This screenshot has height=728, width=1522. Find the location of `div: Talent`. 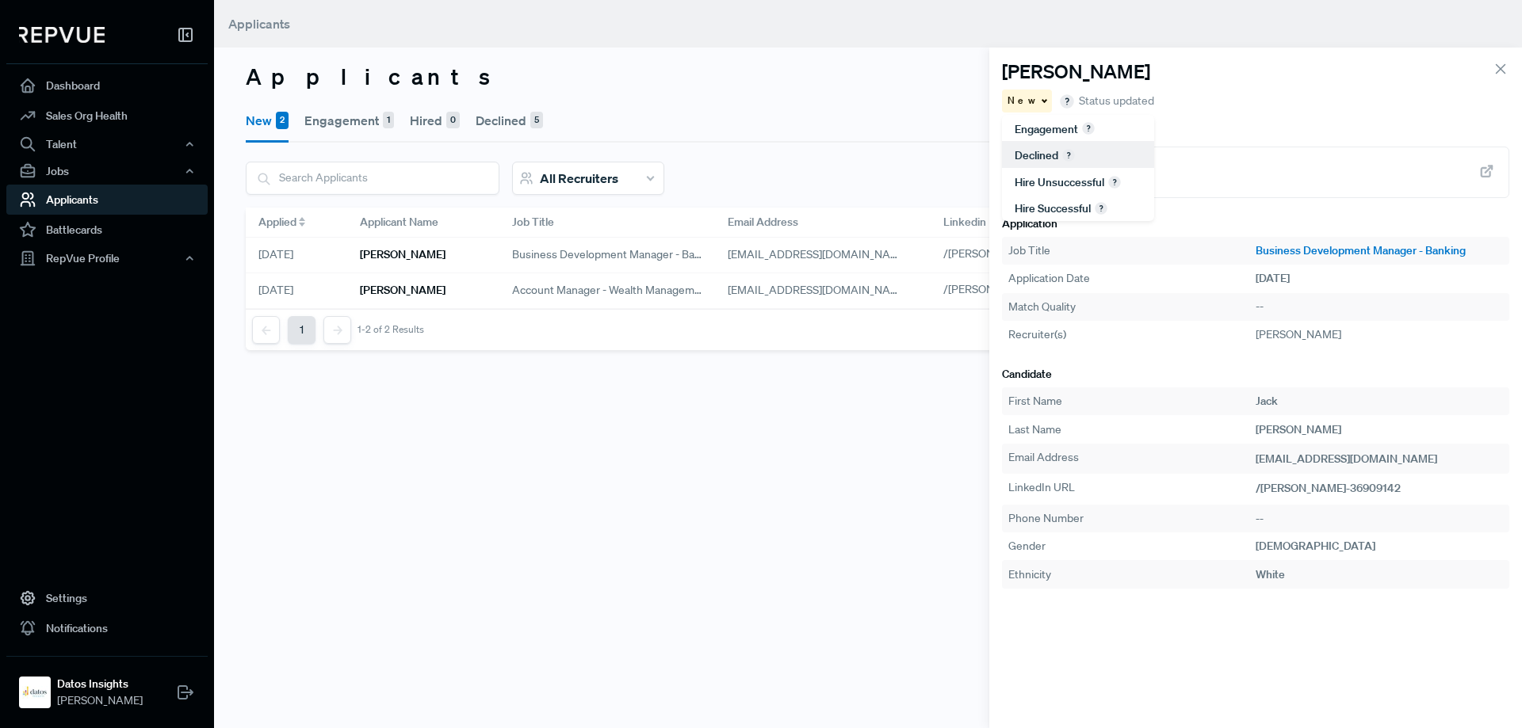

div: Talent is located at coordinates (107, 144).